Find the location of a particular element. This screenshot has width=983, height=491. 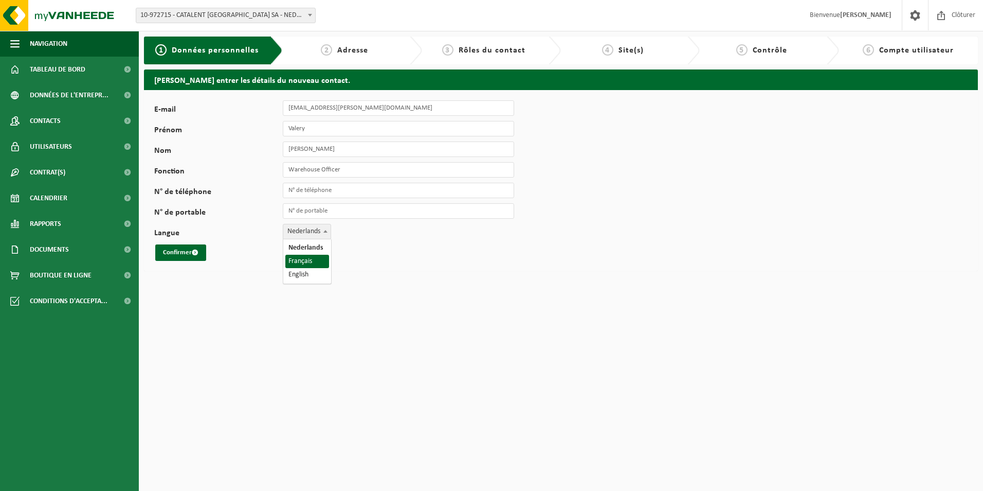

label: Langue is located at coordinates (219, 234).